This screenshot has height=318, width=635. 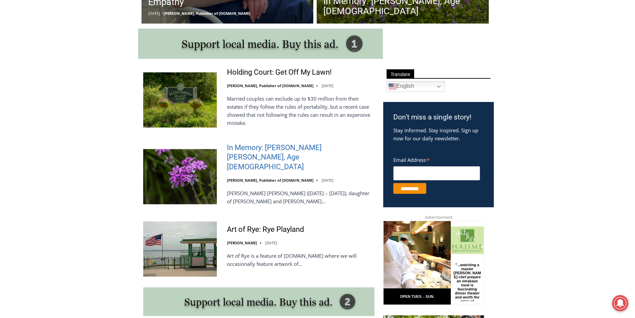 I want to click on a: Art of Rye: Rye Playland, so click(x=265, y=229).